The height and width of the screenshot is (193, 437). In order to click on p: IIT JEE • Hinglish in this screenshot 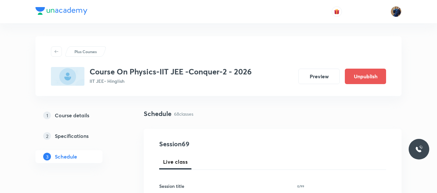, I will do `click(171, 81)`.